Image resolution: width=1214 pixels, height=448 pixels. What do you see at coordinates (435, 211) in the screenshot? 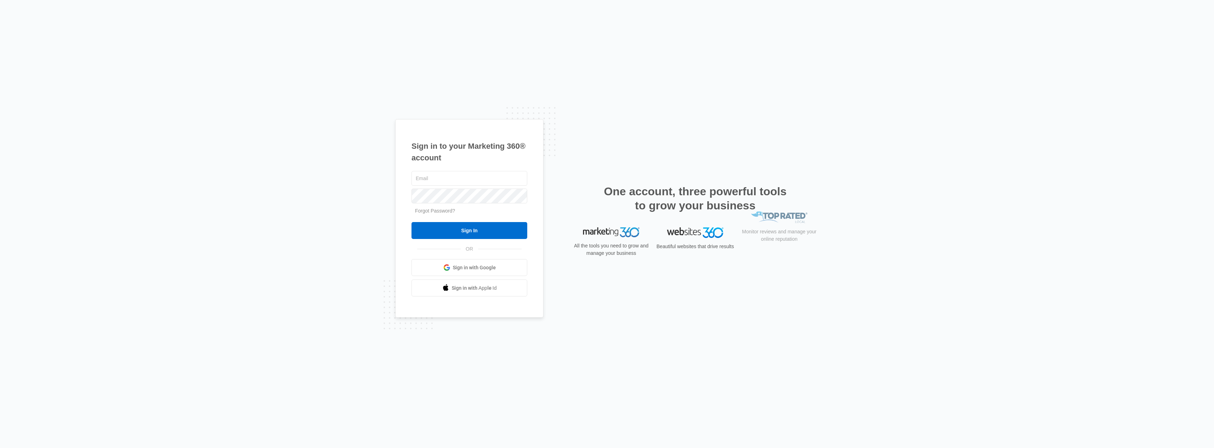
I see `a: Forgot Password?` at bounding box center [435, 211].